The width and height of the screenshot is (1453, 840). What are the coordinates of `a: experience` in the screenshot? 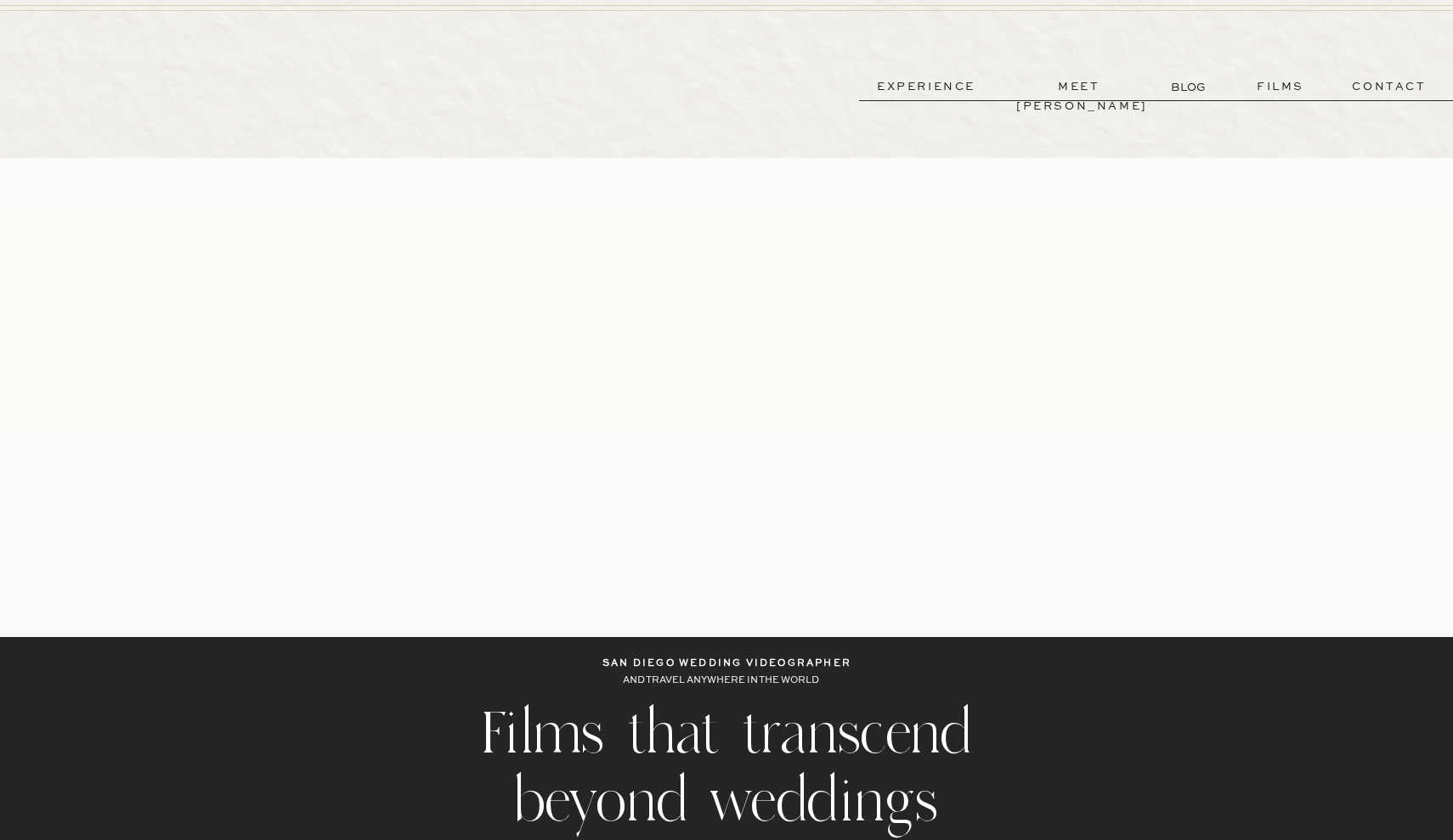 It's located at (927, 87).